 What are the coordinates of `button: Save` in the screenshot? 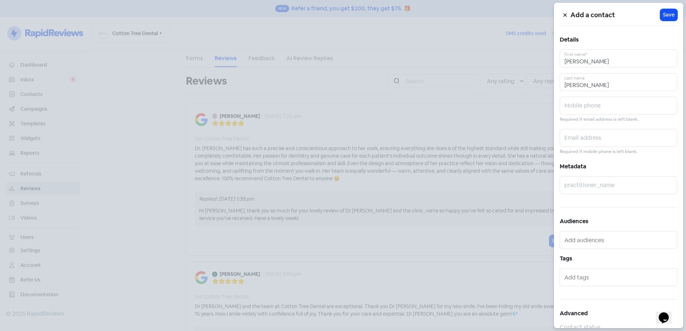 It's located at (668, 15).